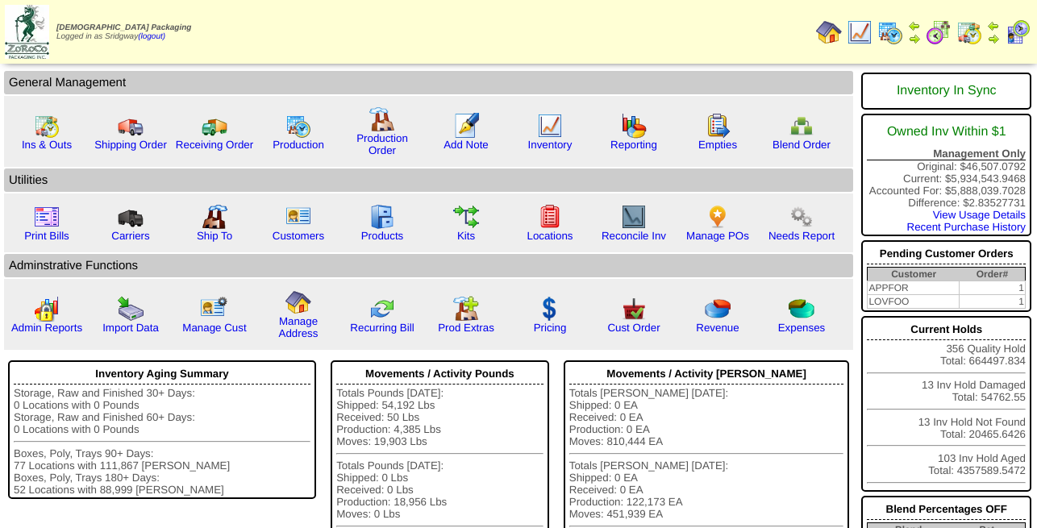 The width and height of the screenshot is (1037, 528). Describe the element at coordinates (162, 441) in the screenshot. I see `div: Storage, Raw and Finished 30+ Days: 0 Locations with 0 Pounds Storage, Raw and Finished 60+ Days:...` at that location.